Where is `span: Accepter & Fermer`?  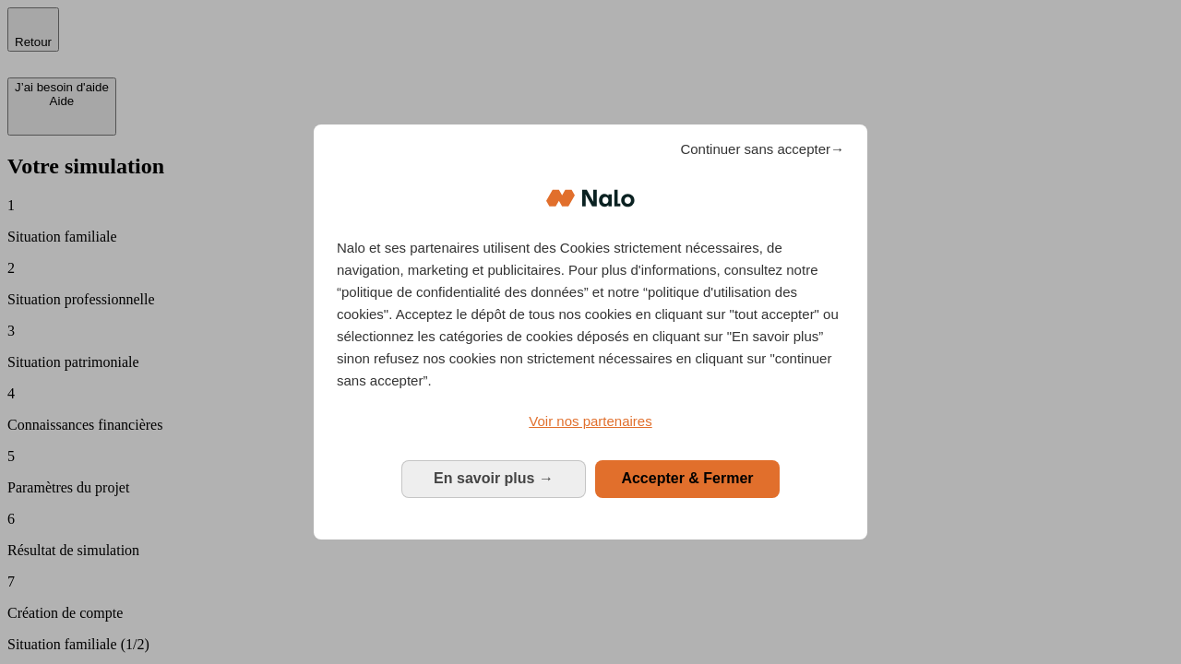
span: Accepter & Fermer is located at coordinates (687, 478).